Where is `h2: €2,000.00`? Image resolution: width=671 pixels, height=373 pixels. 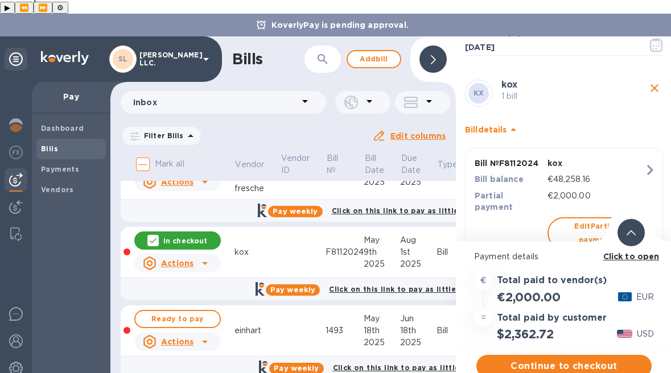
h2: €2,000.00 is located at coordinates (528, 297).